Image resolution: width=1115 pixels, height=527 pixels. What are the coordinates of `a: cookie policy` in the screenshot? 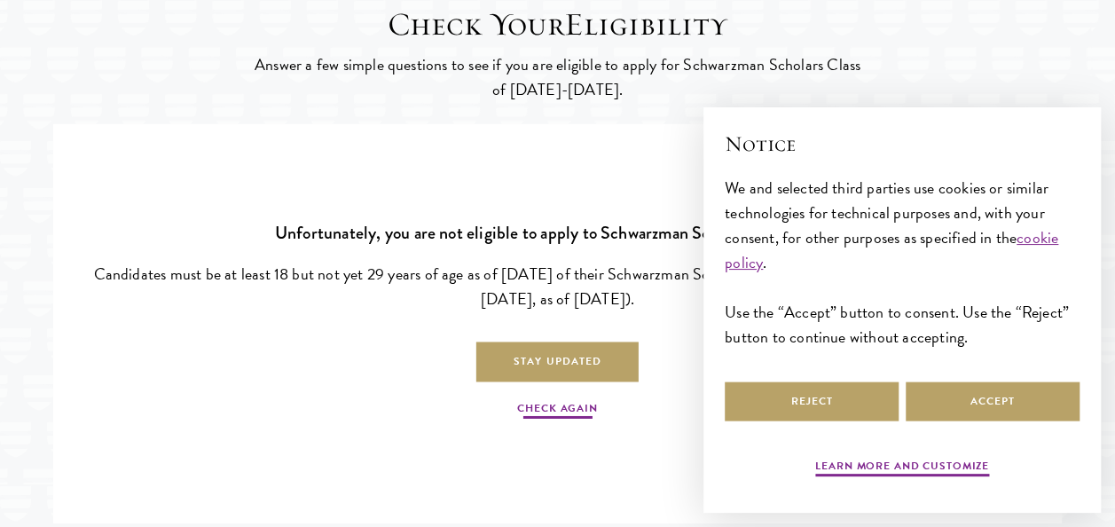 It's located at (891, 249).